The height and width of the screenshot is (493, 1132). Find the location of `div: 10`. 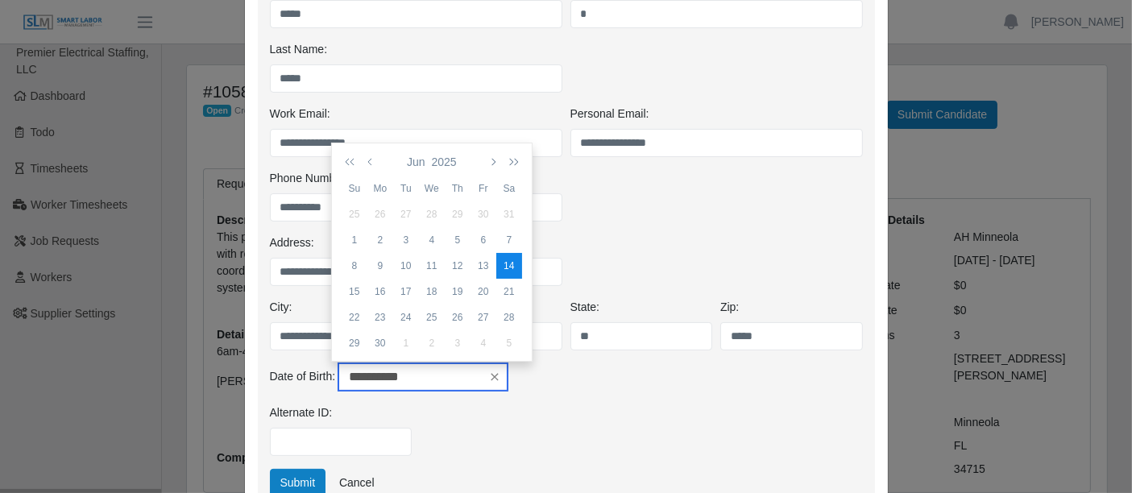

div: 10 is located at coordinates (406, 266).